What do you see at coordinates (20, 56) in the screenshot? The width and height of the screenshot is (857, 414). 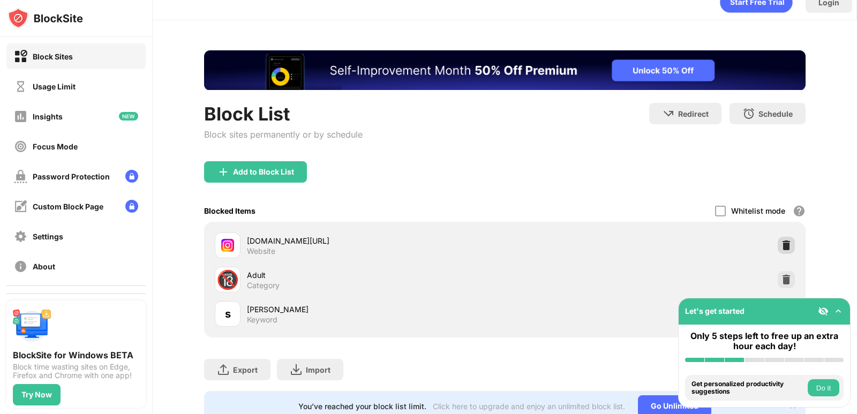 I see `img: block-on.svg` at bounding box center [20, 56].